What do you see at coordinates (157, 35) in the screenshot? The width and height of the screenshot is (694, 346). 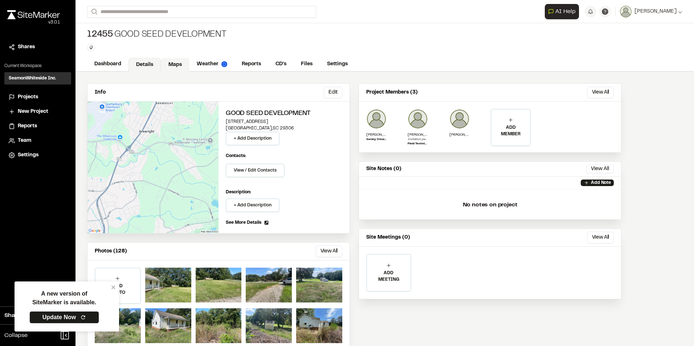 I see `div: Good Seed Development` at bounding box center [157, 35].